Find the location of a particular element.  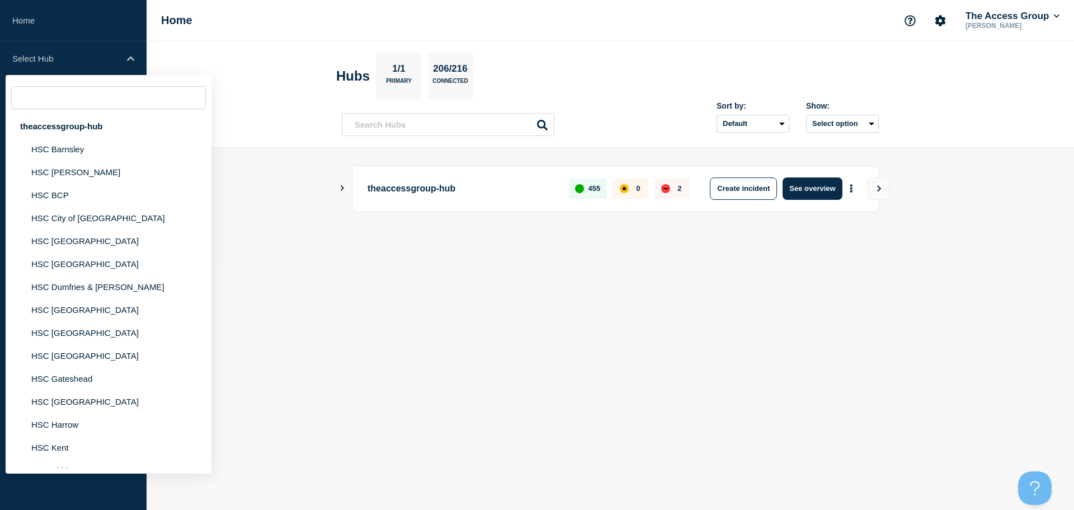

li: HSC Harrow is located at coordinates (109, 424).